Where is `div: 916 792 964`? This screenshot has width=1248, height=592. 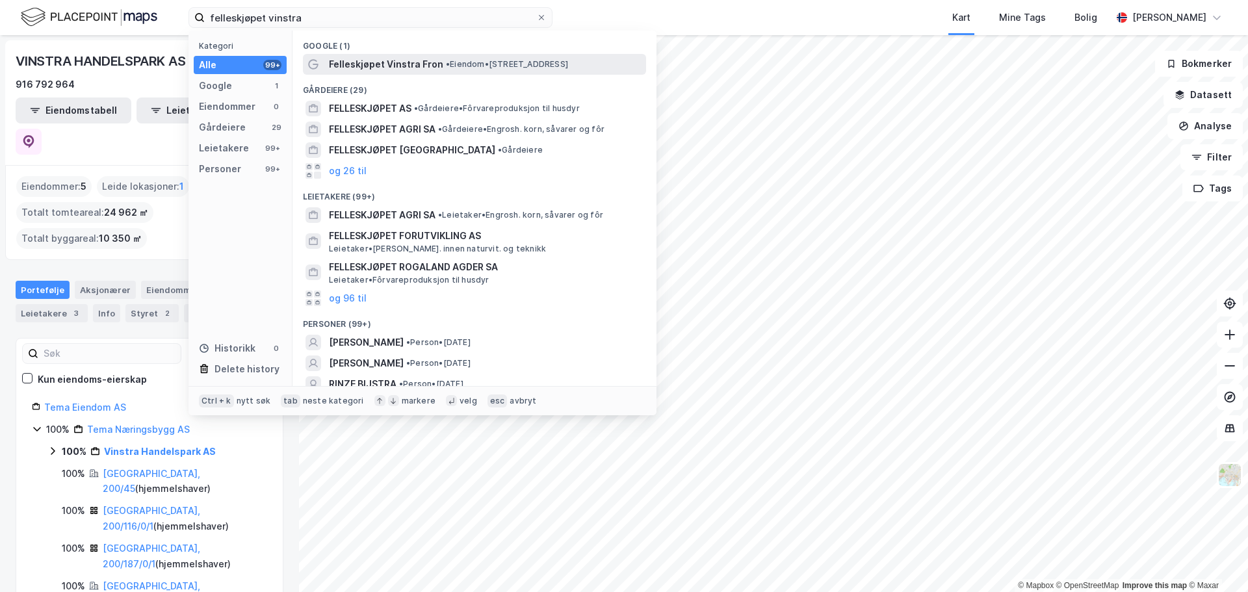 div: 916 792 964 is located at coordinates (45, 85).